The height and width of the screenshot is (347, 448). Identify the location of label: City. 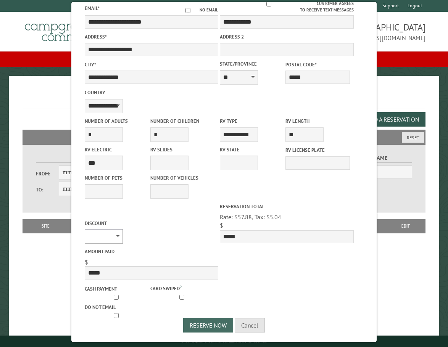
(151, 64).